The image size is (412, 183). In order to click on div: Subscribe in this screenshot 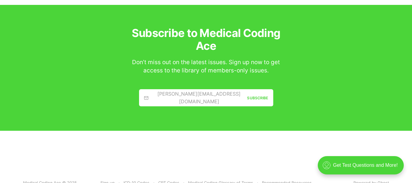, I will do `click(257, 98)`.